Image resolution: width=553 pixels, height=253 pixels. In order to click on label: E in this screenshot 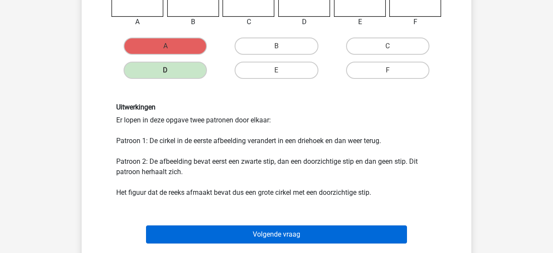, I will do `click(276, 70)`.